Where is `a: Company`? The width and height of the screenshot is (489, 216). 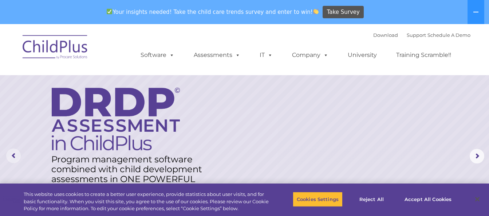 a: Company is located at coordinates (310, 55).